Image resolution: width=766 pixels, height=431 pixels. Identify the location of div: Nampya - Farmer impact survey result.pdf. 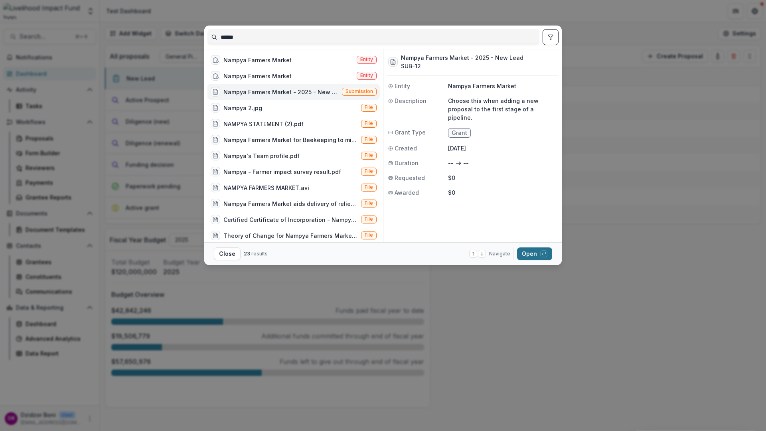
(282, 172).